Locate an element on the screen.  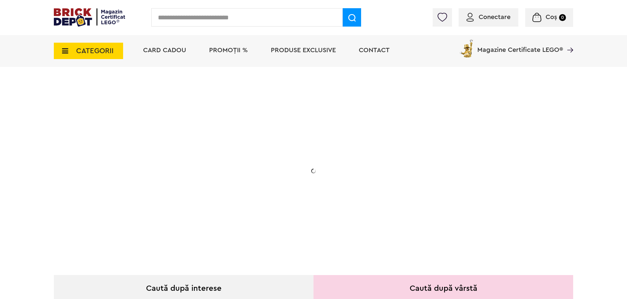
h1: Cadou VIP 40772 is located at coordinates (166, 144).